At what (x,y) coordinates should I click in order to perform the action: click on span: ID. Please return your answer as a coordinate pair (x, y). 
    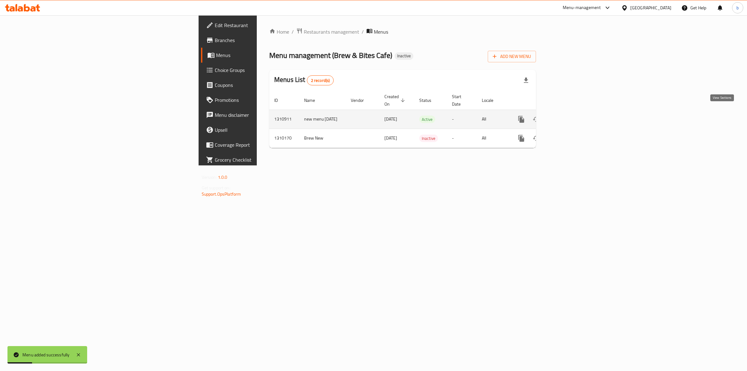
    Looking at the image, I should click on (280, 100).